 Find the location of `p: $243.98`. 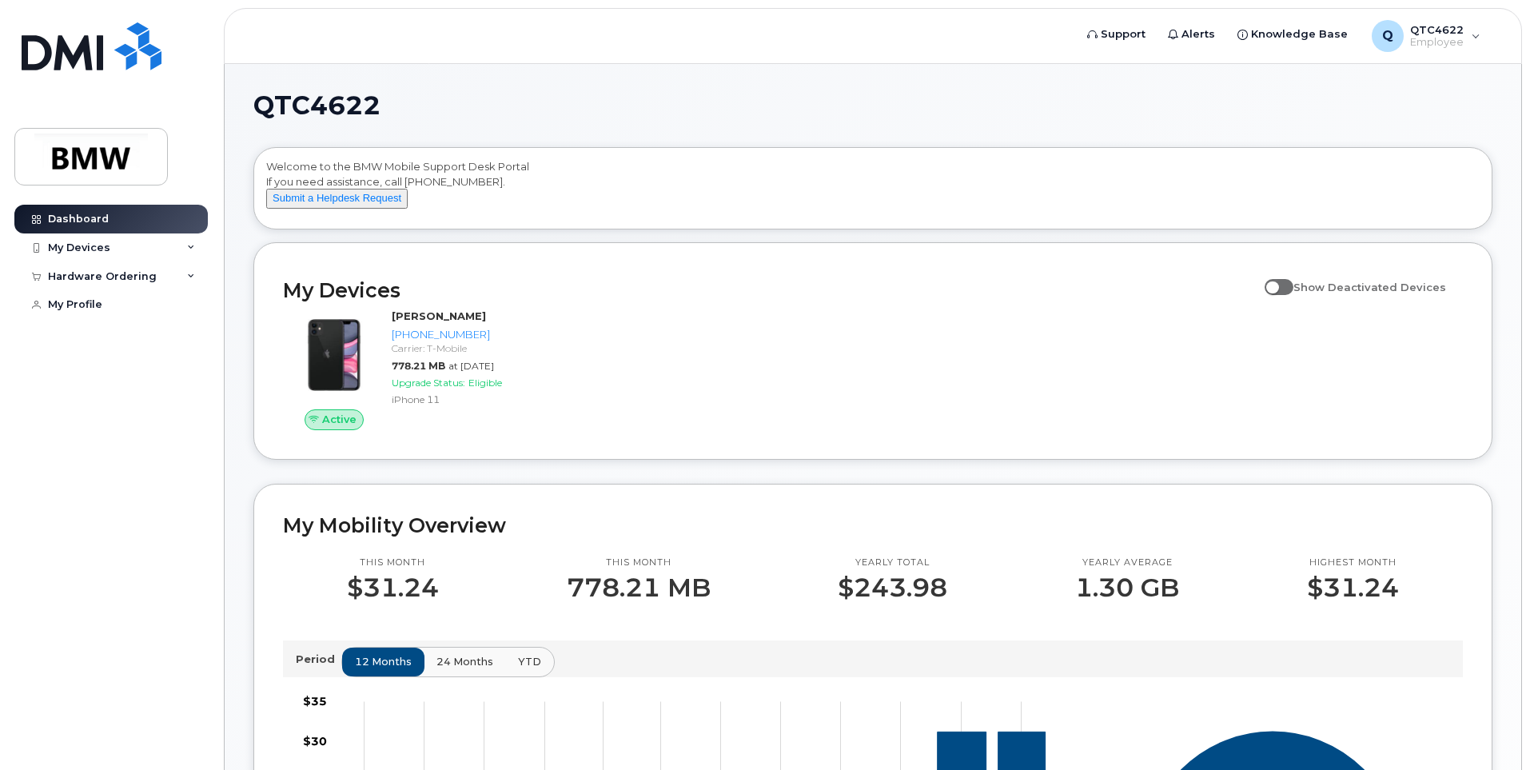

p: $243.98 is located at coordinates (892, 588).